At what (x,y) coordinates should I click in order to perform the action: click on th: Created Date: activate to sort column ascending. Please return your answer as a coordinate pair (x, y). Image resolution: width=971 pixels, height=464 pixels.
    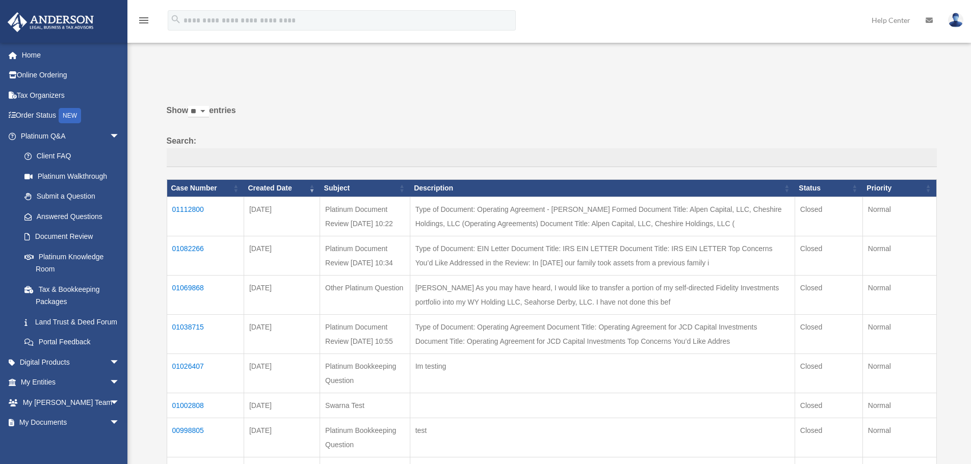
    Looking at the image, I should click on (281, 189).